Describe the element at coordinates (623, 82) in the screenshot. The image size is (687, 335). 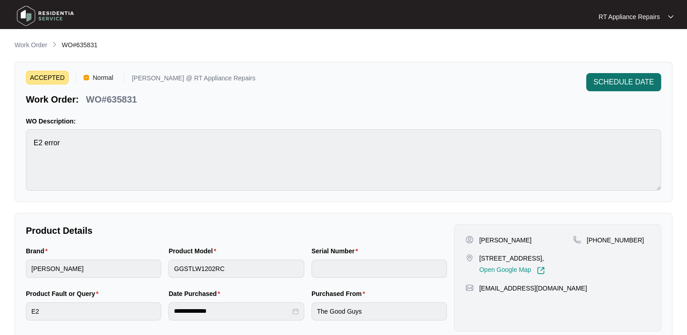
I see `button: SCHEDULE DATE` at that location.